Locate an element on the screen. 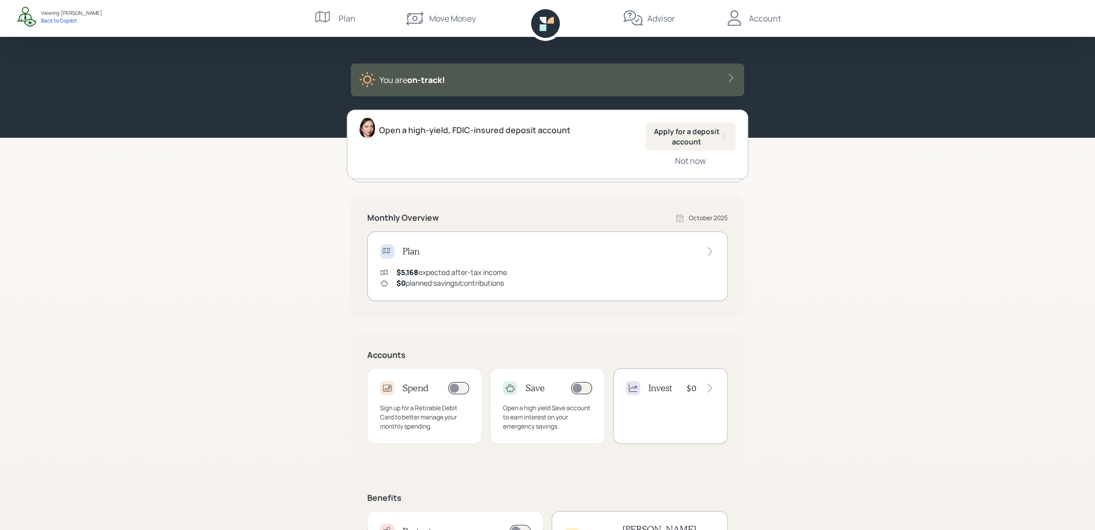  h5: Benefits is located at coordinates (548, 498).